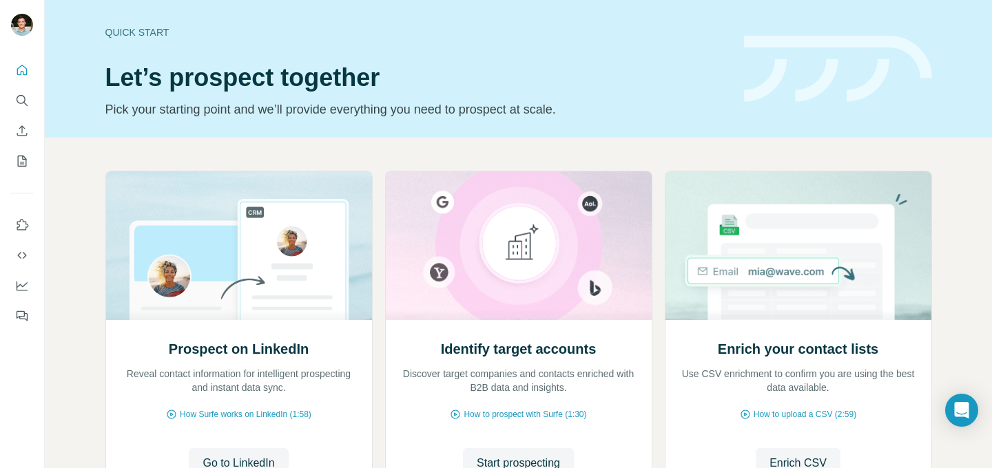  What do you see at coordinates (245, 415) in the screenshot?
I see `span: How Surfe works on LinkedIn (1:58)` at bounding box center [245, 415].